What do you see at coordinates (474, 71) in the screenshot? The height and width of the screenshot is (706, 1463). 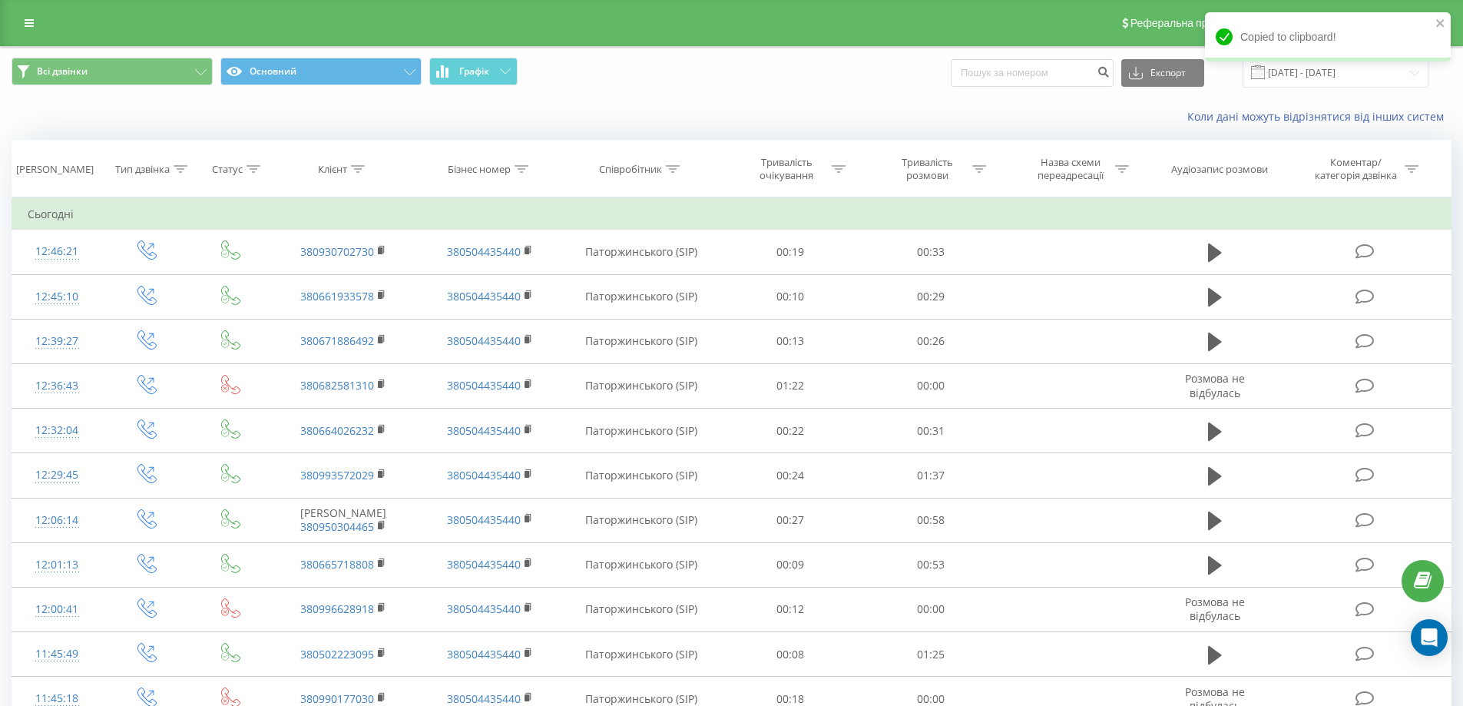 I see `span: Графік` at bounding box center [474, 71].